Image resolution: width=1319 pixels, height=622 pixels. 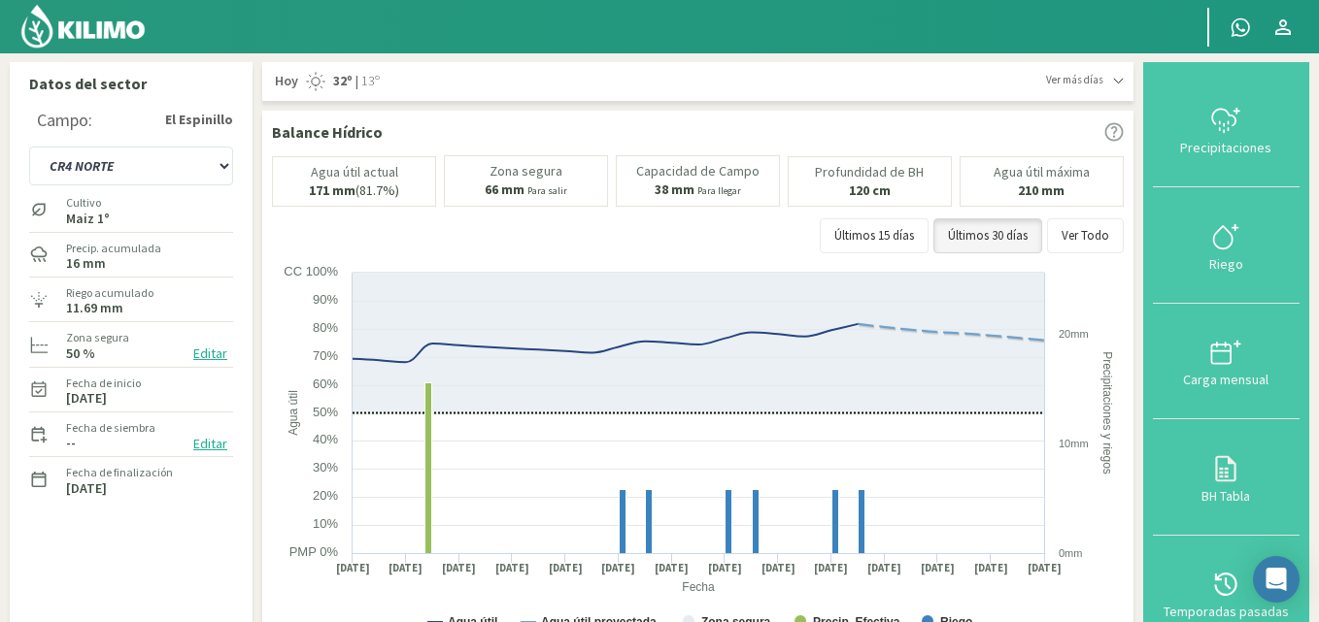 What do you see at coordinates (325, 495) in the screenshot?
I see `text: 20%` at bounding box center [325, 495].